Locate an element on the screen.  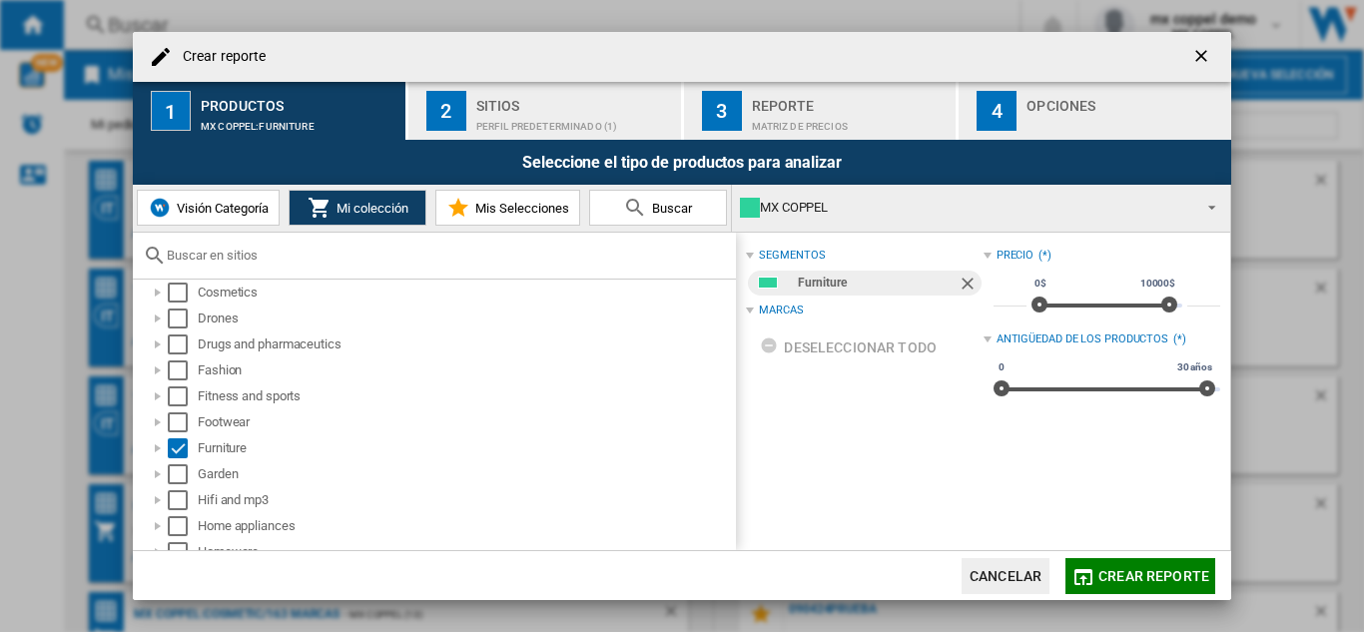
div: 1 is located at coordinates (171, 111).